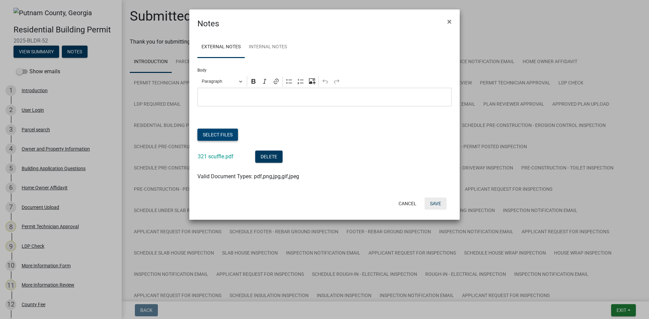 This screenshot has width=649, height=319. Describe the element at coordinates (221, 47) in the screenshot. I see `a: External Notes` at that location.